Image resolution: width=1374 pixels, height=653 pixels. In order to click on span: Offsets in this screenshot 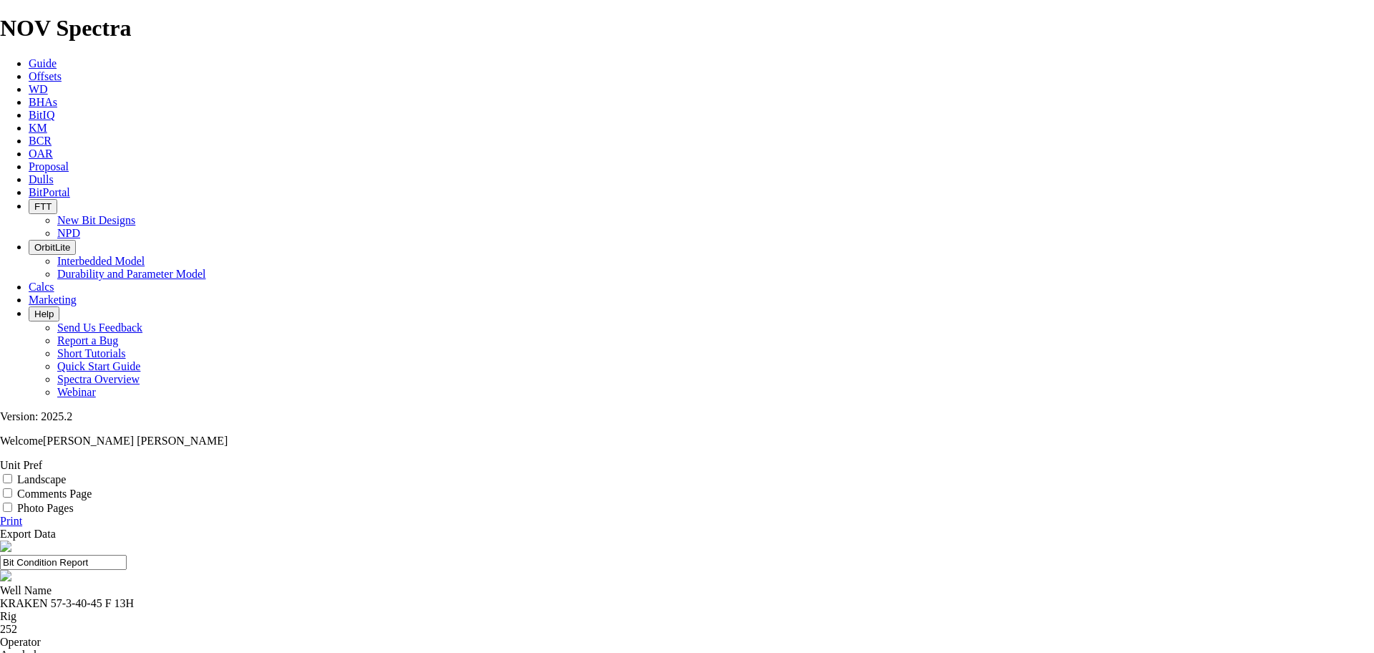, I will do `click(45, 76)`.